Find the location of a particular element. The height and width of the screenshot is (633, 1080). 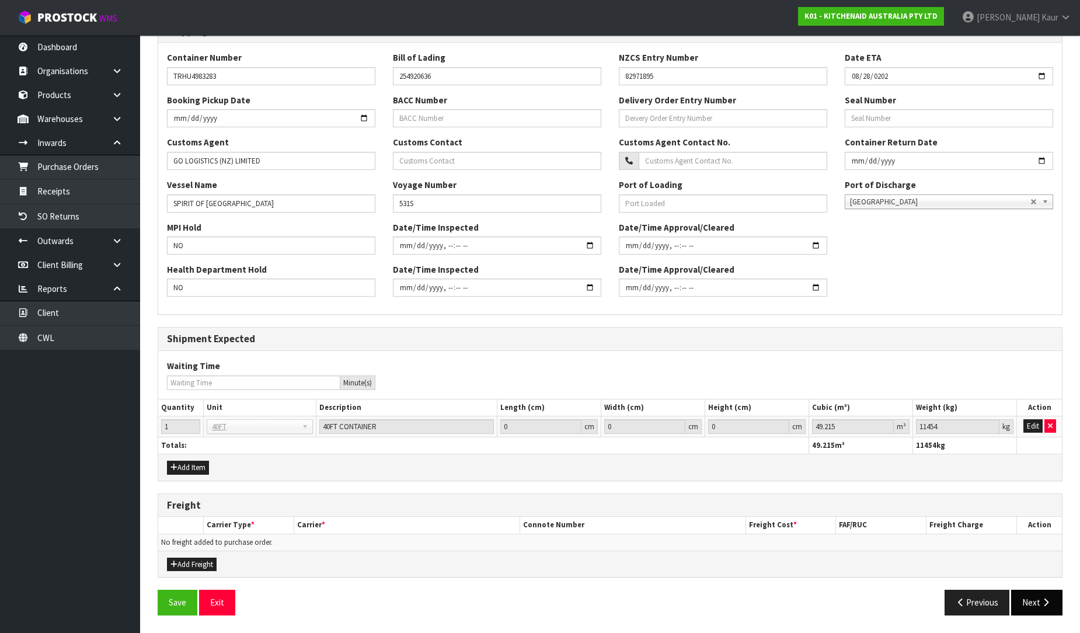

label: Health Department Hold is located at coordinates (217, 269).